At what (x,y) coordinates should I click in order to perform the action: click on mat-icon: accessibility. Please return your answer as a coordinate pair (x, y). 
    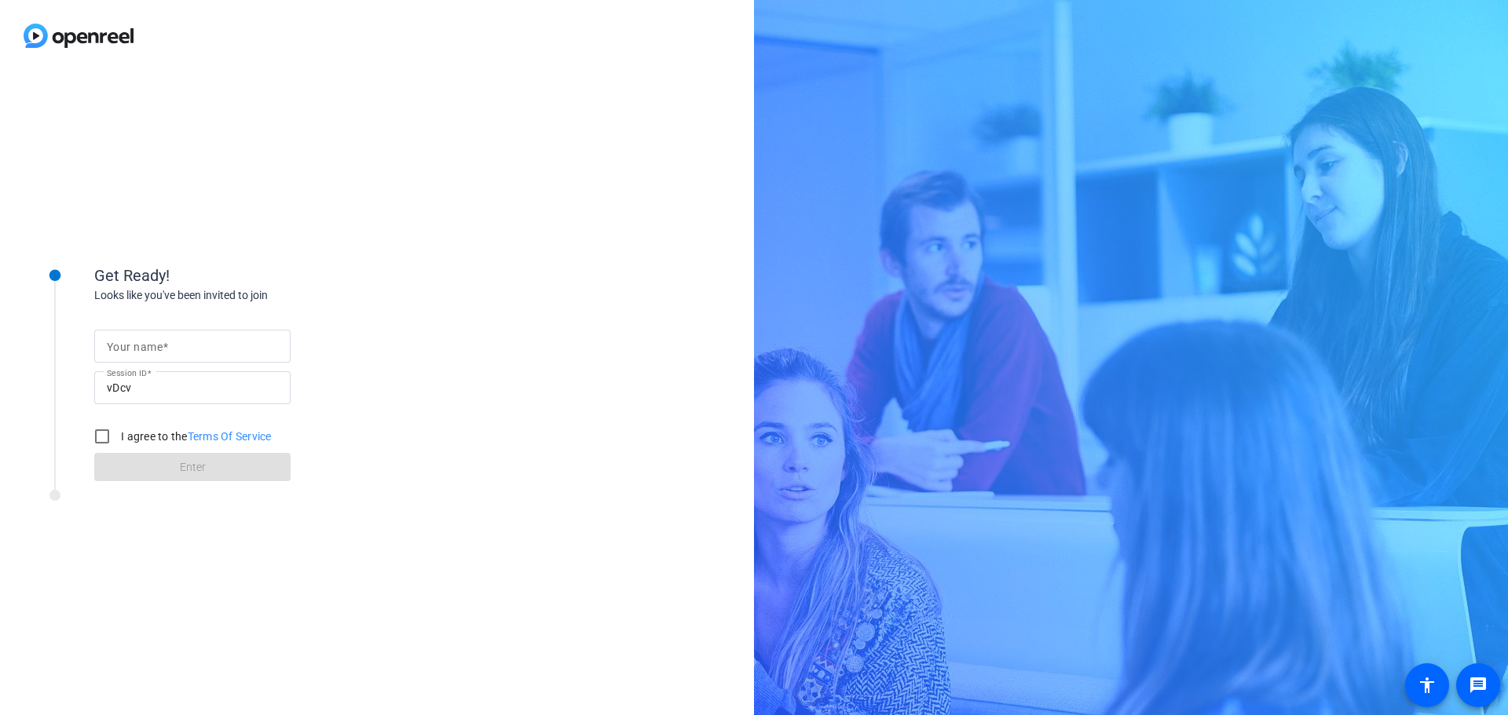
    Looking at the image, I should click on (1427, 685).